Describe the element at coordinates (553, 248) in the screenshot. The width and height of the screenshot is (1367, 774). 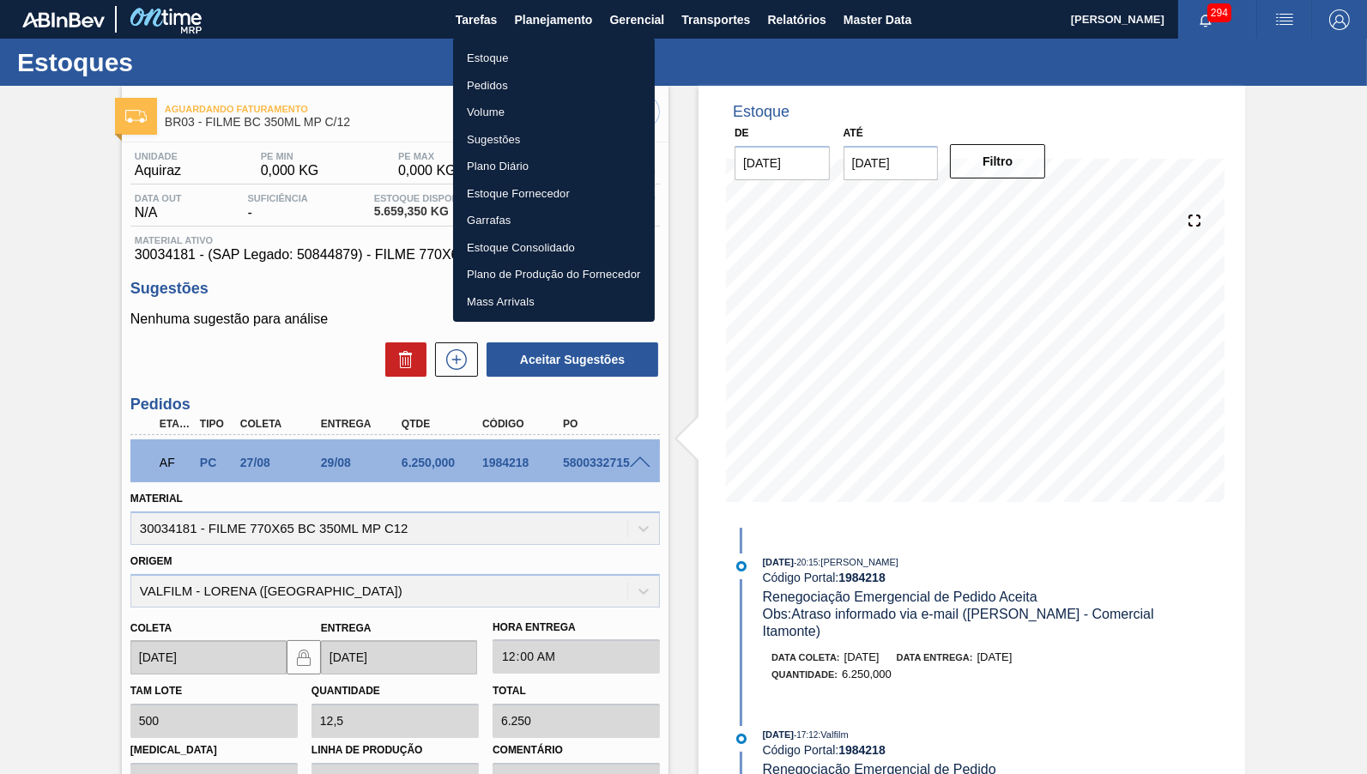
I see `a: Estoque Consolidado` at that location.